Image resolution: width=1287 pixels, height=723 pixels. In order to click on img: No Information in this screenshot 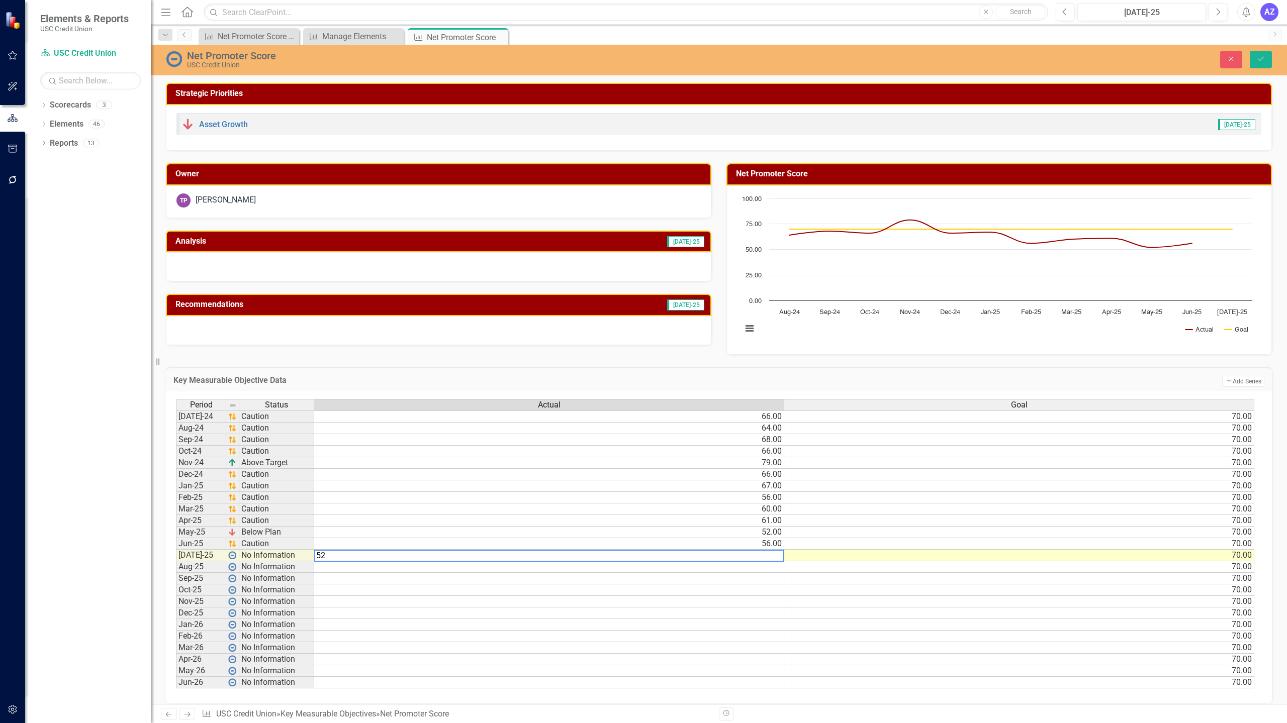, I will do `click(174, 59)`.